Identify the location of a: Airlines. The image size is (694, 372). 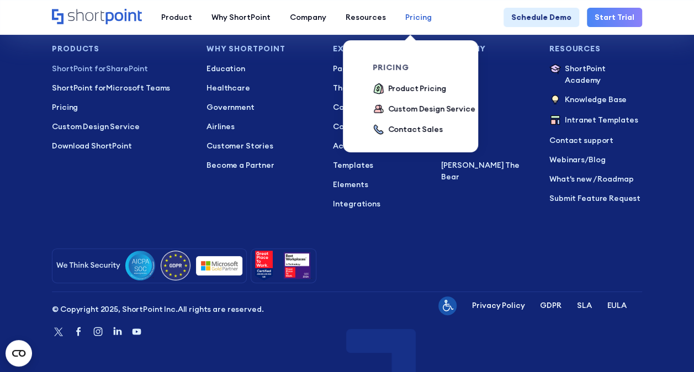
(262, 126).